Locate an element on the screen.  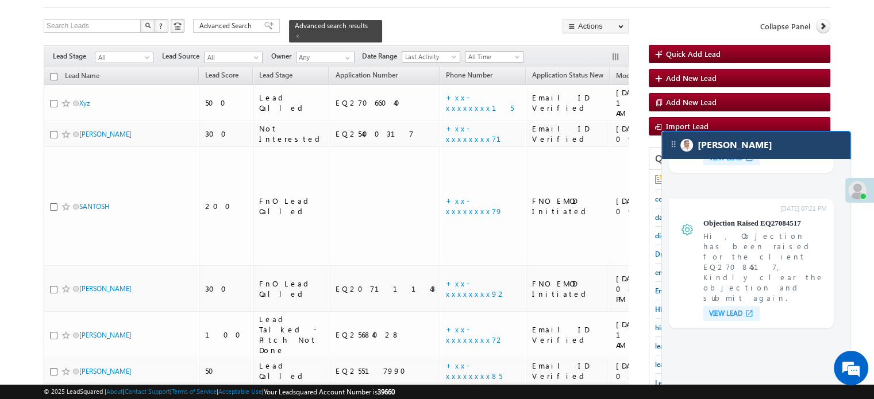
div: 50 is located at coordinates (226, 371).